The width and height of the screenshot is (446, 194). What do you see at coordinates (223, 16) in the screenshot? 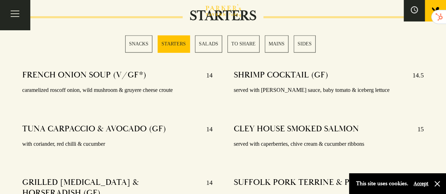
I see `h2: STARTERS` at bounding box center [223, 16].